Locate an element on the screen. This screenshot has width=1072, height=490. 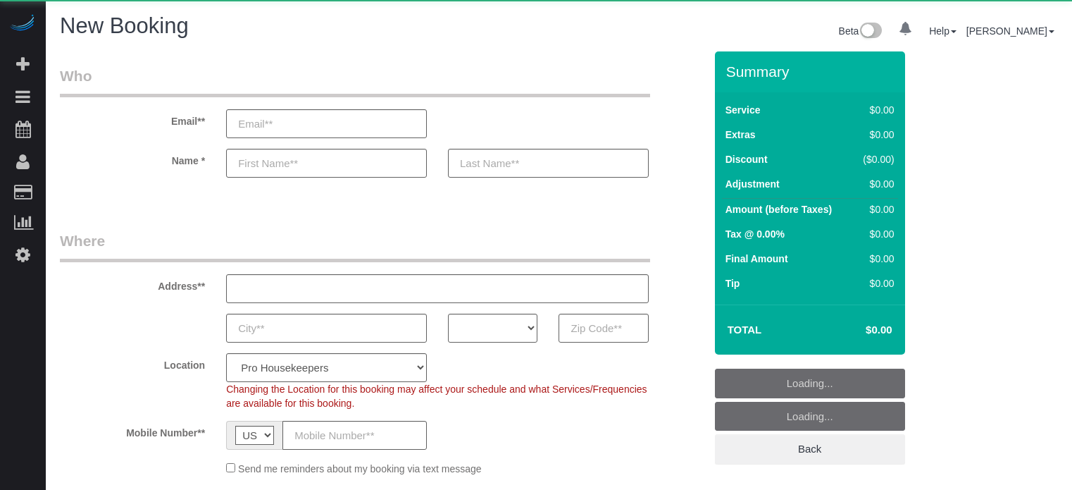
h4: $0.00 is located at coordinates (857, 330).